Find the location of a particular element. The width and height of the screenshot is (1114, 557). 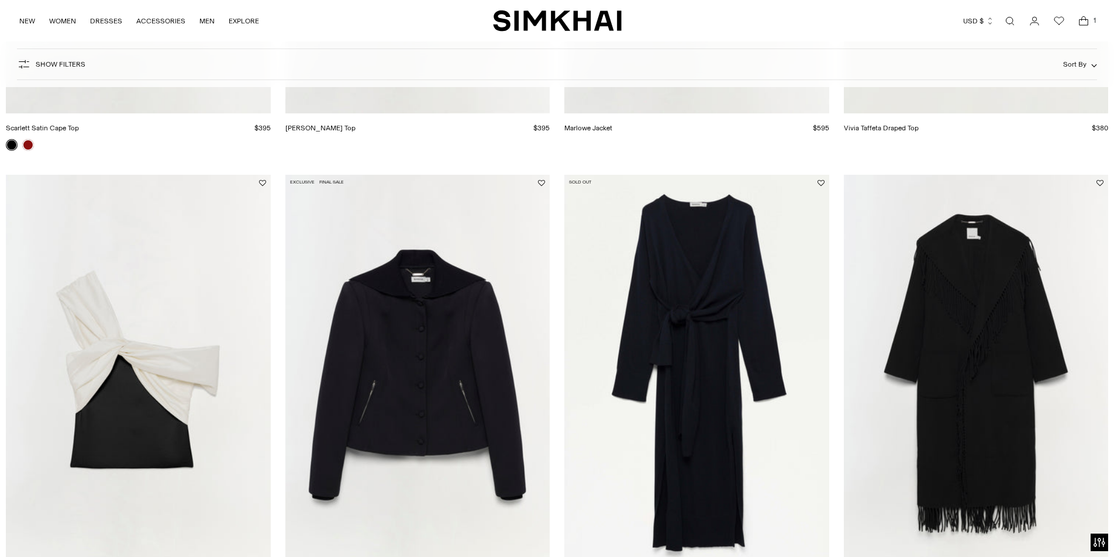

a: Scarlett Satin Cape Top is located at coordinates (42, 128).